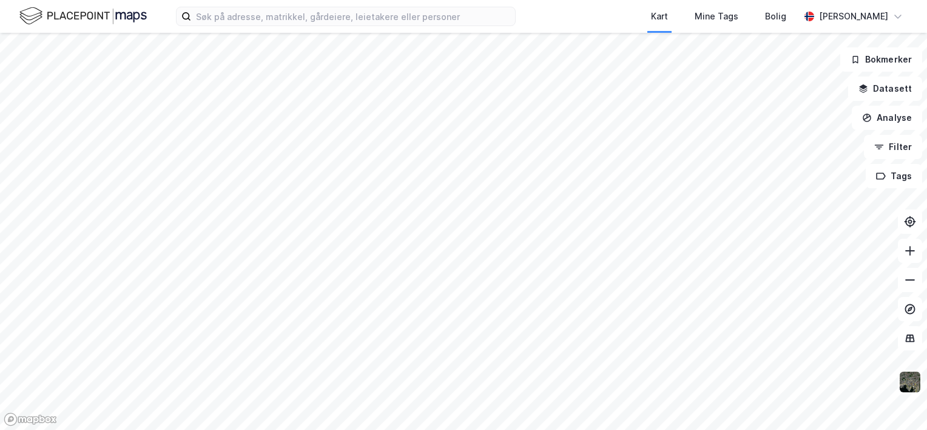 Image resolution: width=927 pixels, height=430 pixels. Describe the element at coordinates (660, 16) in the screenshot. I see `div: Kart` at that location.